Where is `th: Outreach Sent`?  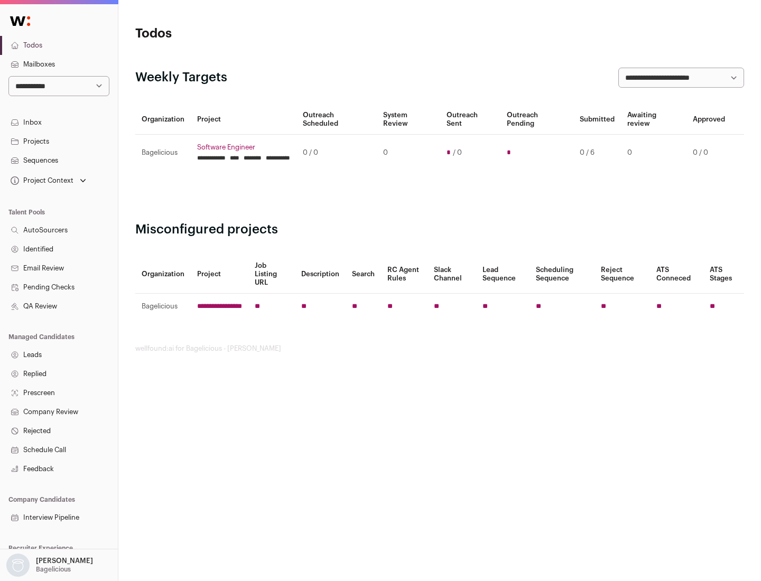
th: Outreach Sent is located at coordinates (470, 119).